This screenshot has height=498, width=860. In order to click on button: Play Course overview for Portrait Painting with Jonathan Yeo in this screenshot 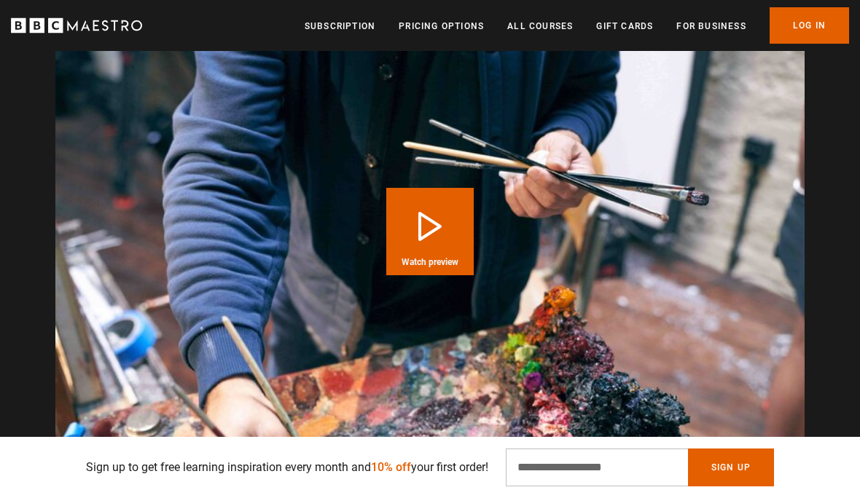, I will do `click(430, 232)`.